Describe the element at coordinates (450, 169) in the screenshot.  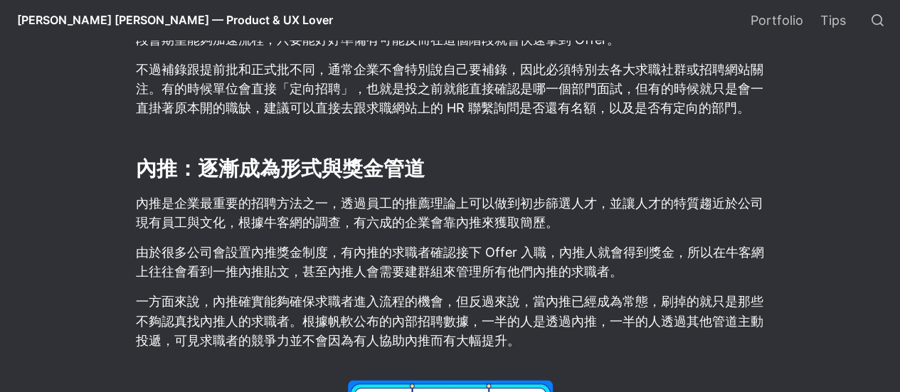
I see `h2: 內推：逐漸成為形式與獎金管道` at that location.